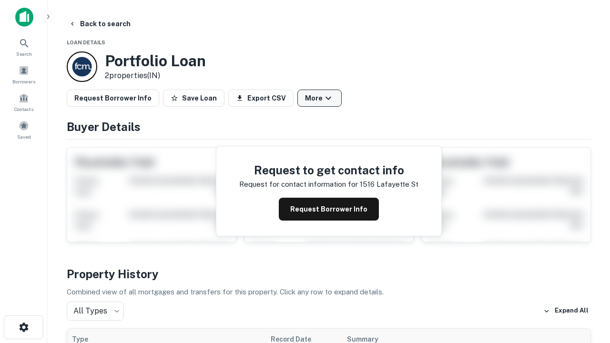 Image resolution: width=610 pixels, height=343 pixels. Describe the element at coordinates (329, 292) in the screenshot. I see `p: Combined view of all mortgages and transfers for this property. Click any row to expand details.` at that location.